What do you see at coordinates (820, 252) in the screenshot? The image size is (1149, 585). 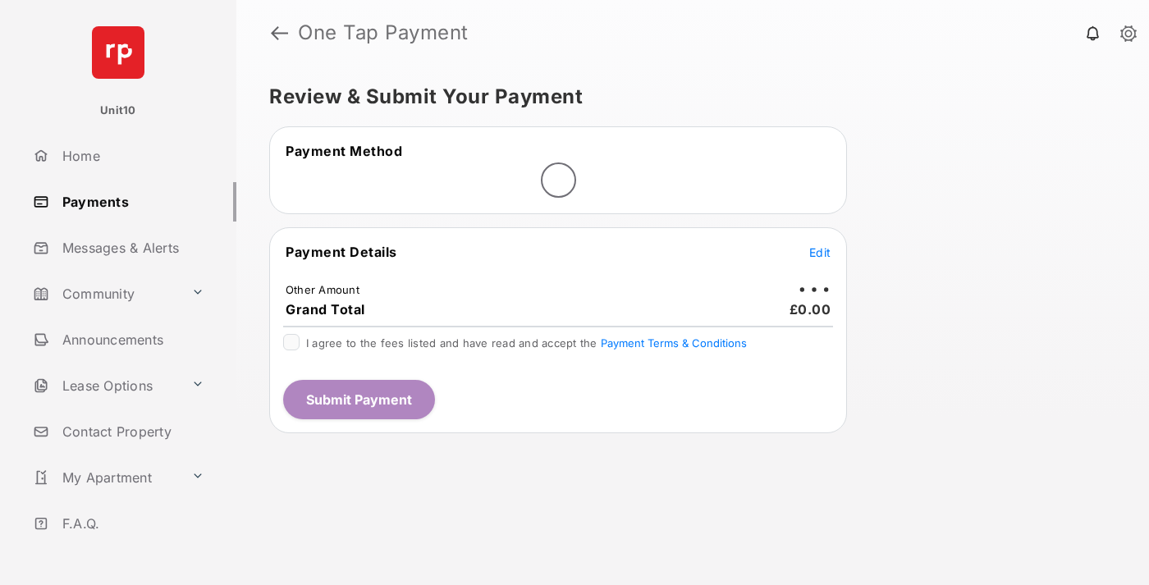 I see `button: Edit` at bounding box center [820, 252].